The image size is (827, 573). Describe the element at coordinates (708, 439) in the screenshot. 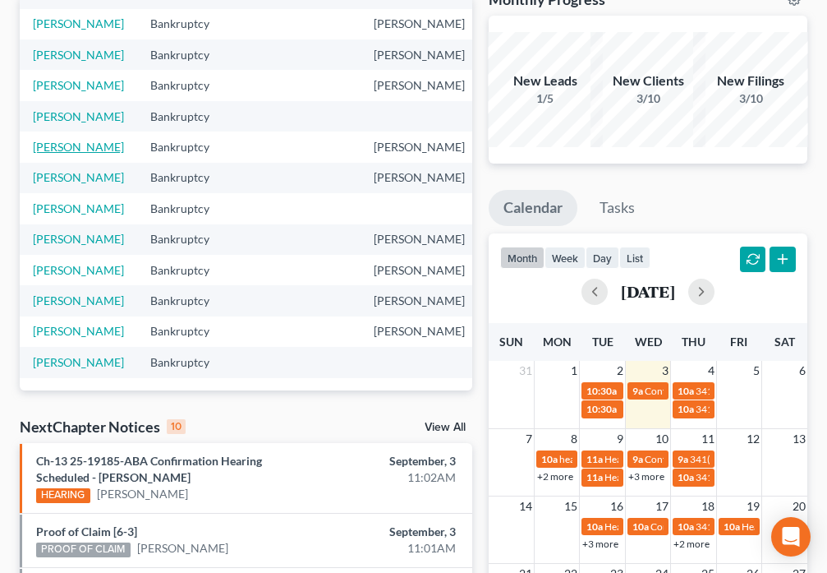

I see `span: 11` at that location.